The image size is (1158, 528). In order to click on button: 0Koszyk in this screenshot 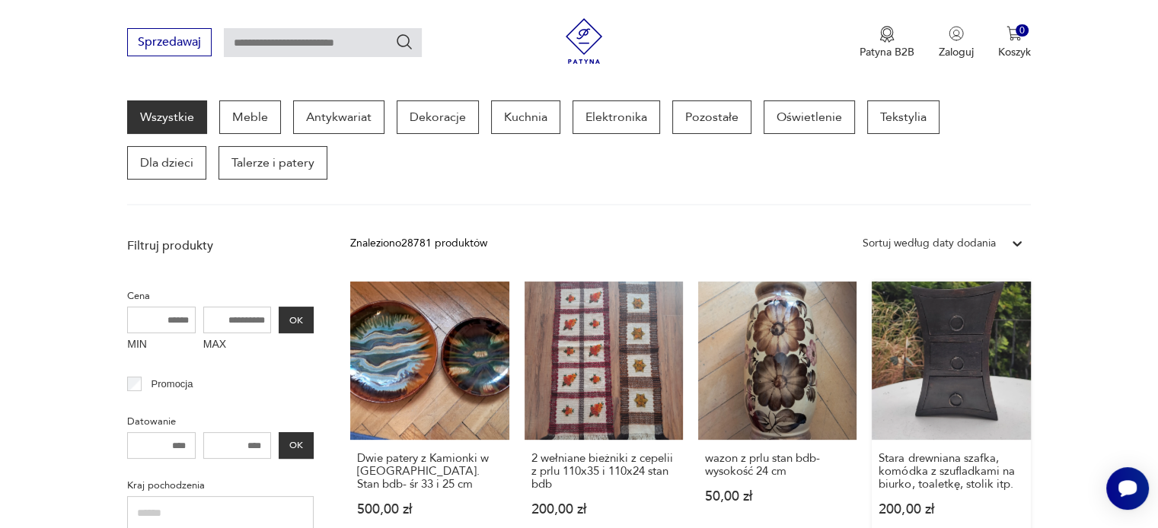, I will do `click(1014, 43)`.